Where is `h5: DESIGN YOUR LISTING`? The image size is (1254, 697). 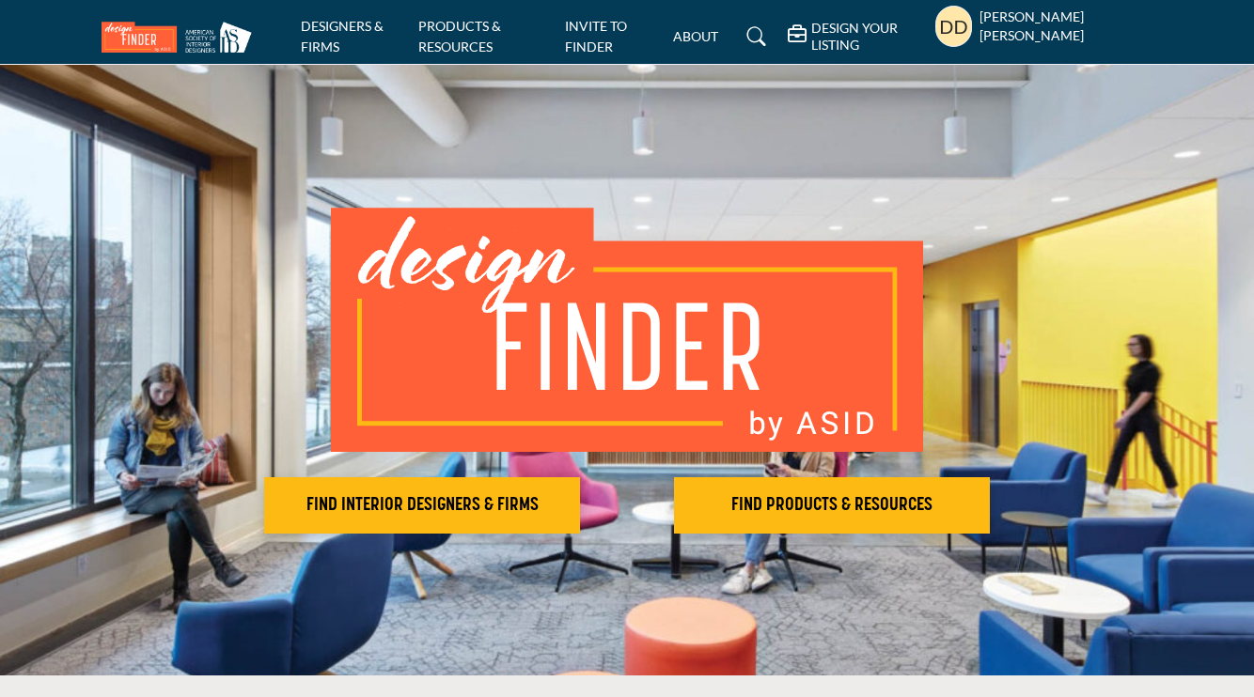
h5: DESIGN YOUR LISTING is located at coordinates (868, 37).